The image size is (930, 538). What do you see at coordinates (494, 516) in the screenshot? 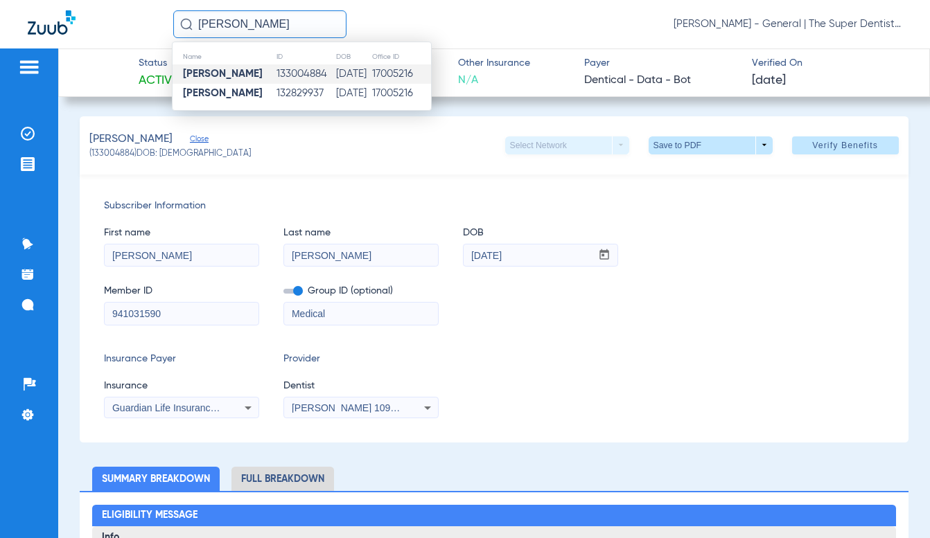
I see `h2: Eligibility Message` at bounding box center [494, 516].